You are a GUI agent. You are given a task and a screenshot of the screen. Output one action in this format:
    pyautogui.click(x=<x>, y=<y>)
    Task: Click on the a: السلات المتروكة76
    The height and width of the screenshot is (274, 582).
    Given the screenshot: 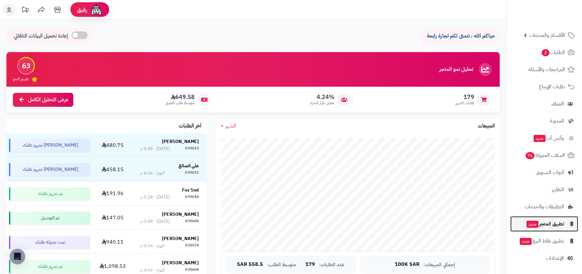 What is the action you would take?
    pyautogui.click(x=545, y=155)
    